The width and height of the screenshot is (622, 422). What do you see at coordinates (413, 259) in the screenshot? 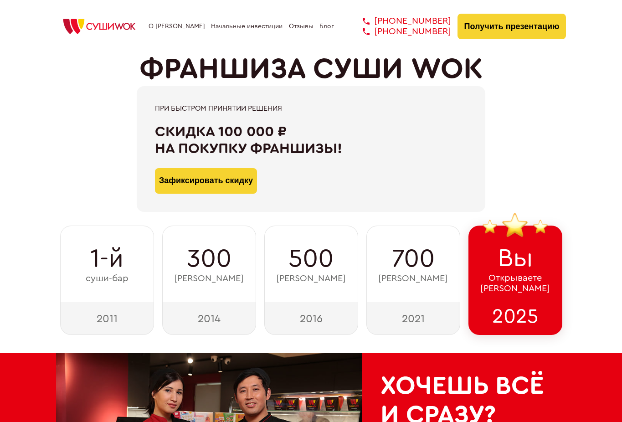
I see `span: 700` at bounding box center [413, 259].